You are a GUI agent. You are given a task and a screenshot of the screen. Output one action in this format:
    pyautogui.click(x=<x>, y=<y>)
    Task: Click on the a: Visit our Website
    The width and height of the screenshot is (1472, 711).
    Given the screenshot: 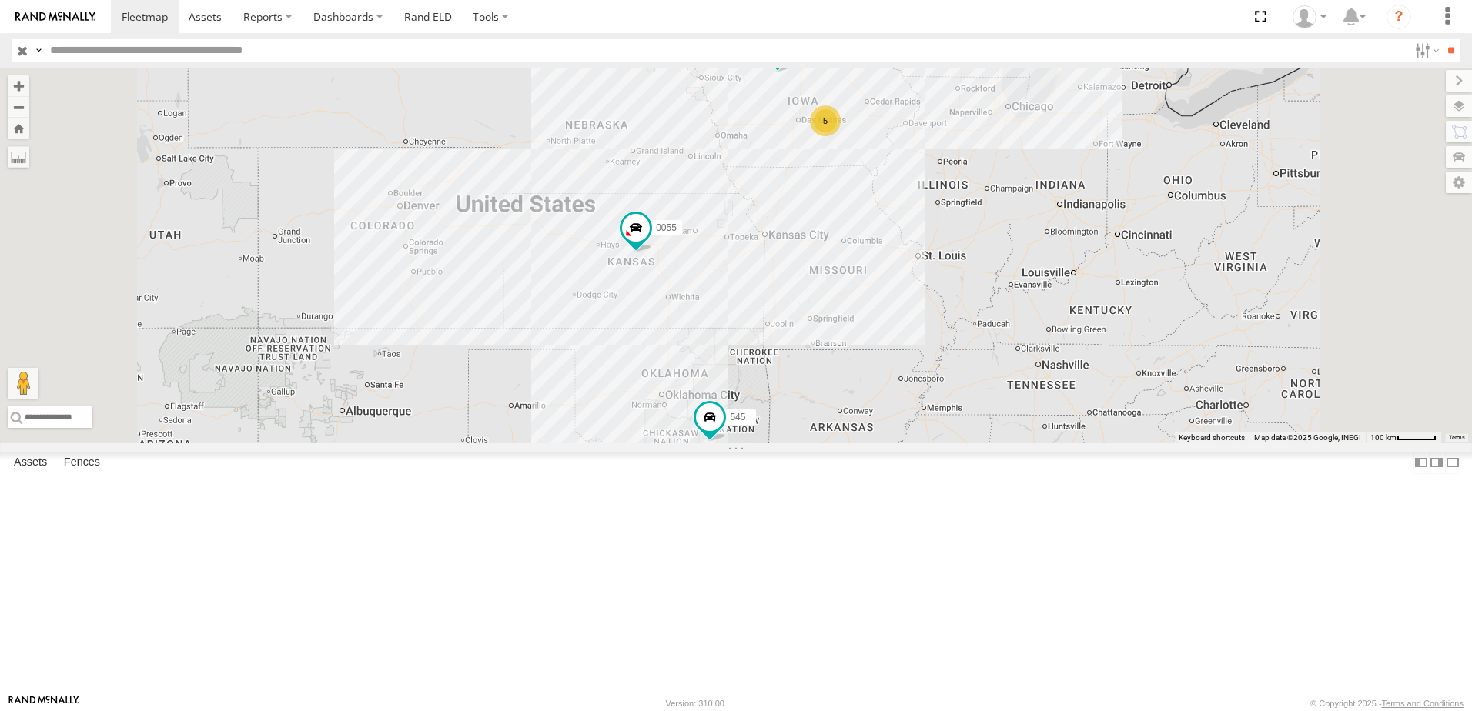 What is the action you would take?
    pyautogui.click(x=44, y=704)
    